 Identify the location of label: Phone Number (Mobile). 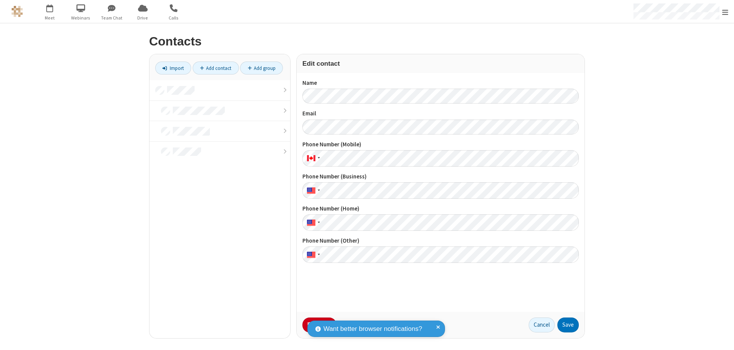
(440, 145).